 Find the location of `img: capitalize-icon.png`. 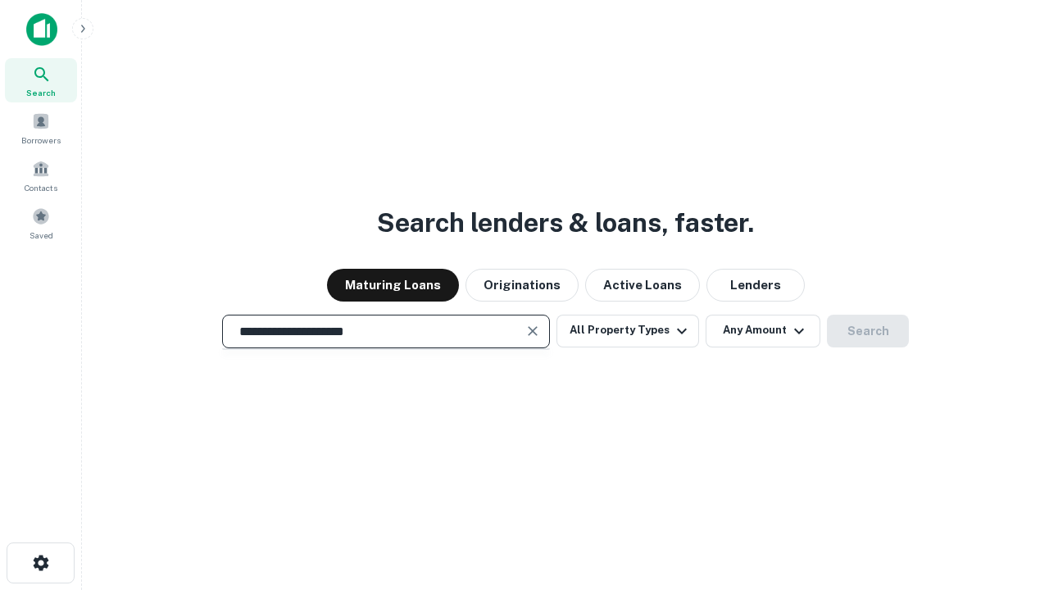

img: capitalize-icon.png is located at coordinates (42, 30).